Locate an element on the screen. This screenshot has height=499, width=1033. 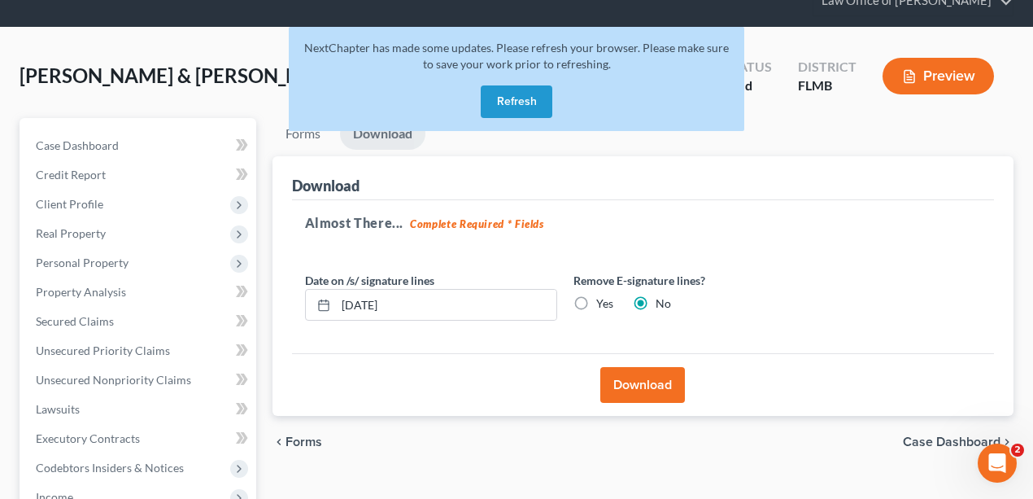
input: MM/DD/YYYY is located at coordinates (446, 305).